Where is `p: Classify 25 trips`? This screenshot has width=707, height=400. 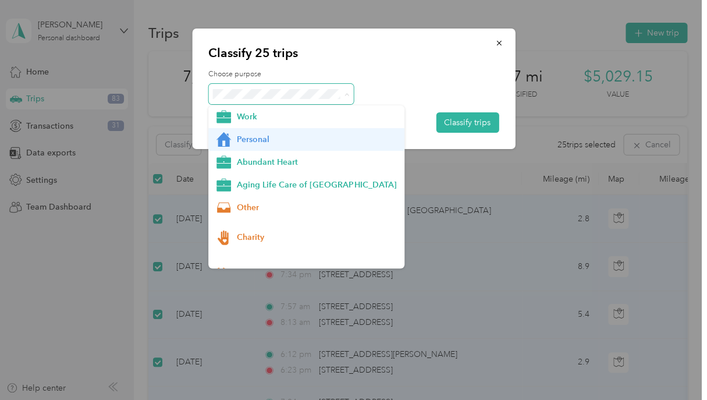
p: Classify 25 trips is located at coordinates (353, 53).